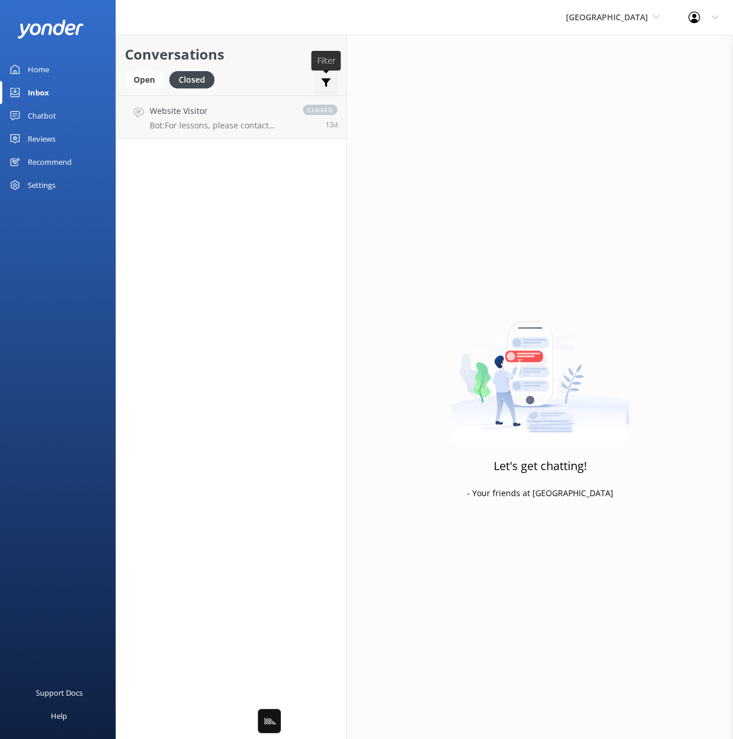 The width and height of the screenshot is (733, 739). What do you see at coordinates (59, 716) in the screenshot?
I see `div: Help` at bounding box center [59, 716].